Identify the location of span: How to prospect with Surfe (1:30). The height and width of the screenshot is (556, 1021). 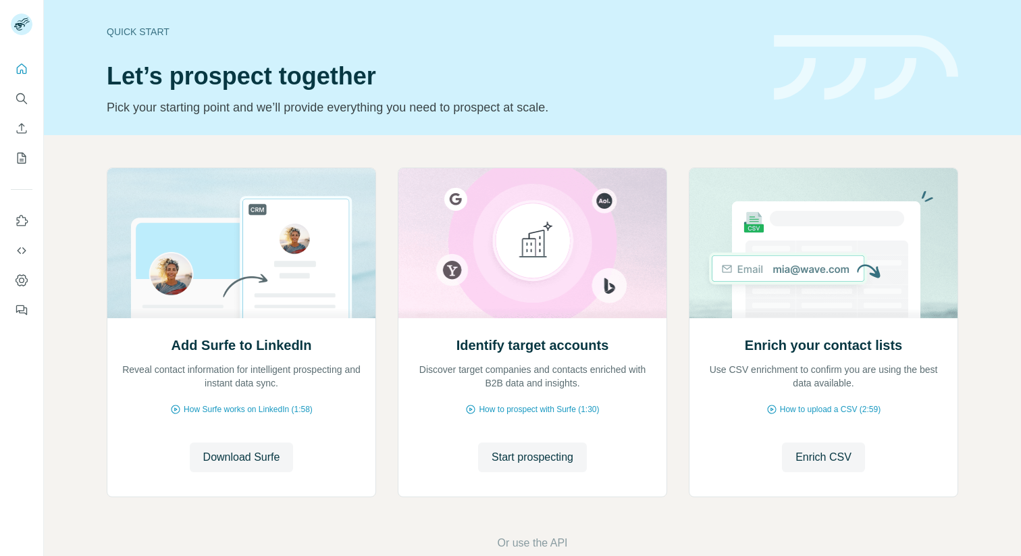
(539, 409).